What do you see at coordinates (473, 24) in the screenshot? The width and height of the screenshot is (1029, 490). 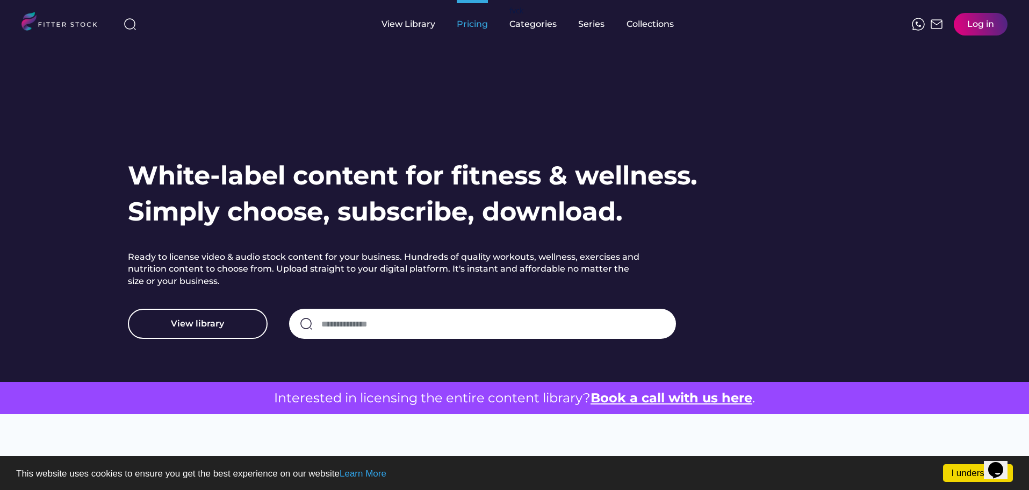 I see `div: Pricing` at bounding box center [473, 24].